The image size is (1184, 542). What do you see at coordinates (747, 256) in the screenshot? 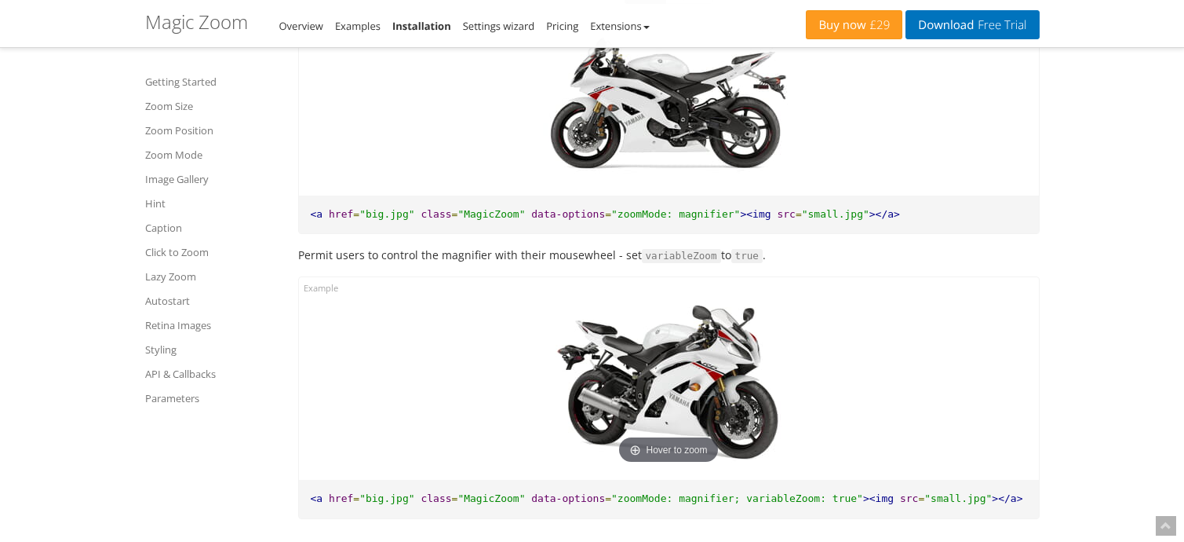
I see `code: true` at bounding box center [747, 256].